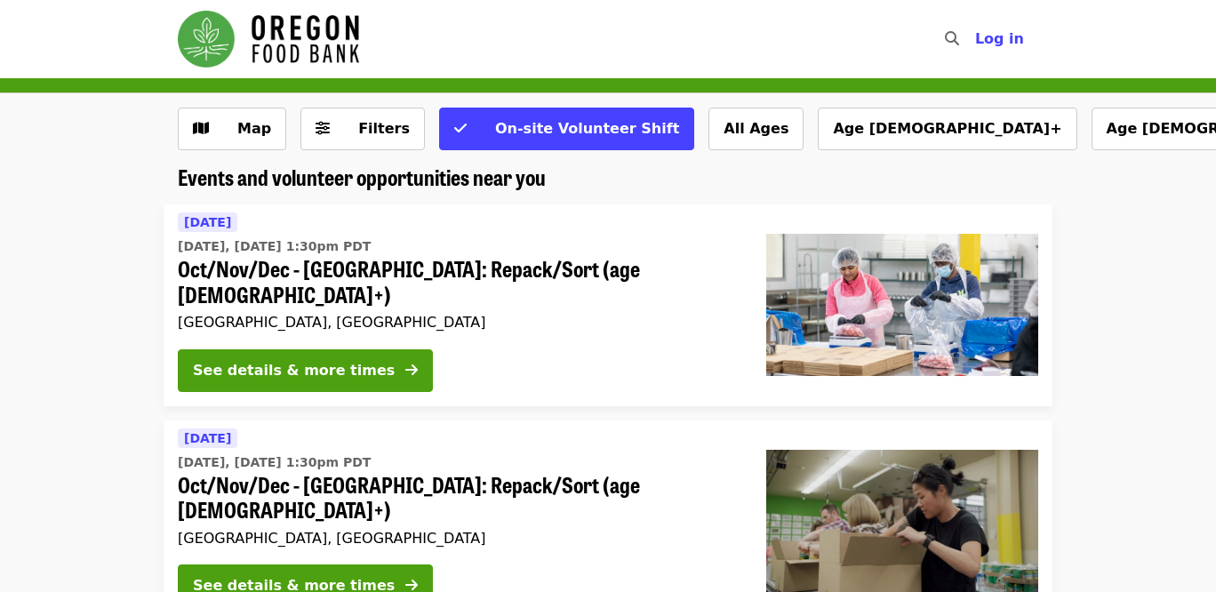 The width and height of the screenshot is (1216, 592). What do you see at coordinates (756, 129) in the screenshot?
I see `button: All Ages` at bounding box center [756, 129].